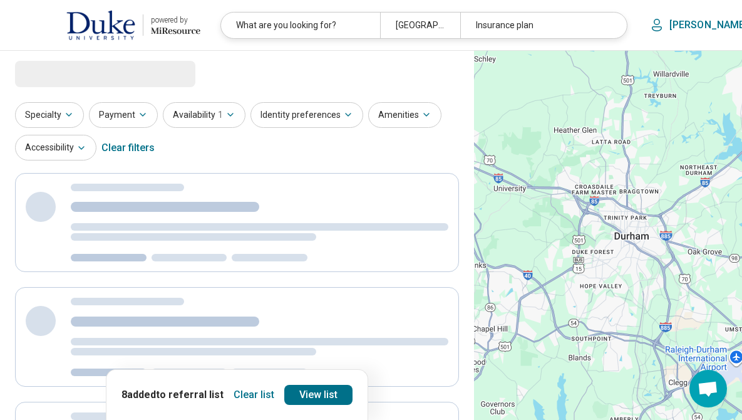 The width and height of the screenshot is (742, 420). I want to click on div: What are you looking for?, so click(301, 25).